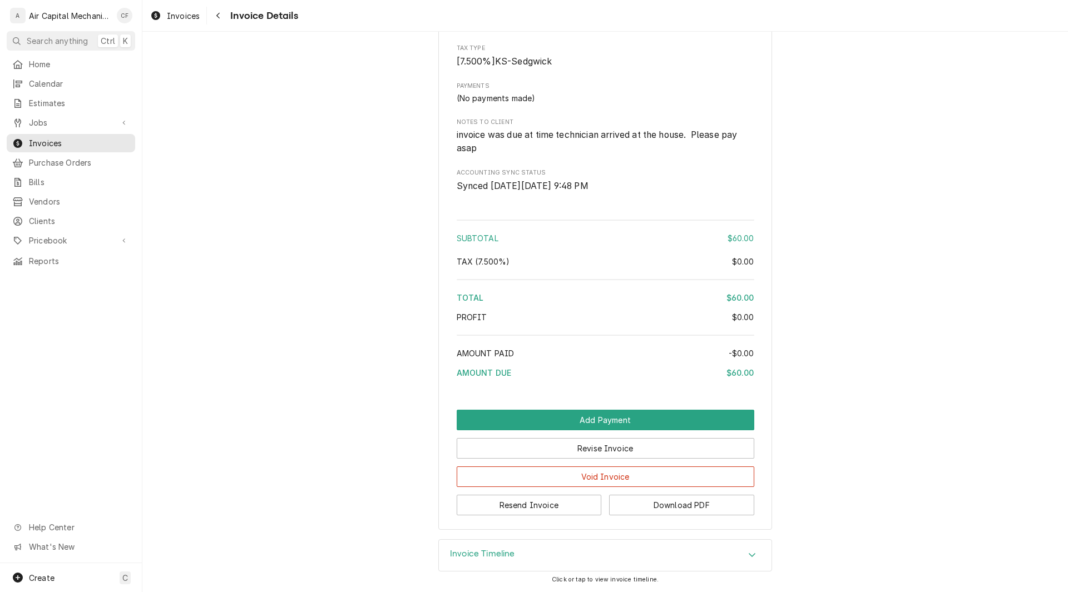 This screenshot has height=592, width=1068. I want to click on div: Payments, so click(605, 93).